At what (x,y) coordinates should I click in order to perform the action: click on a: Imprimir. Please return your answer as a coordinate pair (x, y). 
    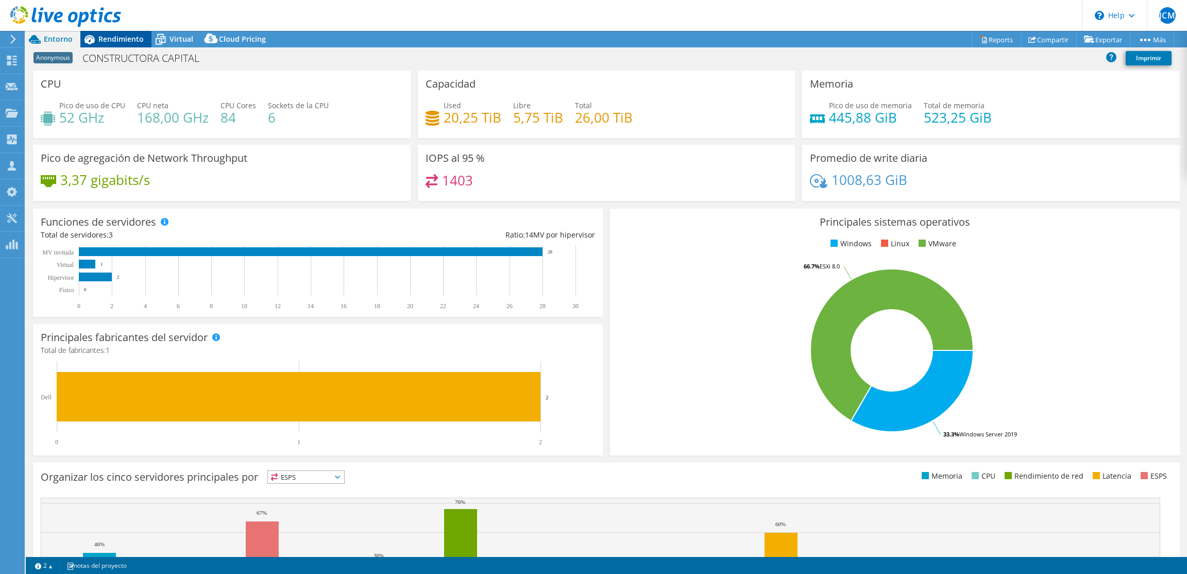
    Looking at the image, I should click on (1148, 58).